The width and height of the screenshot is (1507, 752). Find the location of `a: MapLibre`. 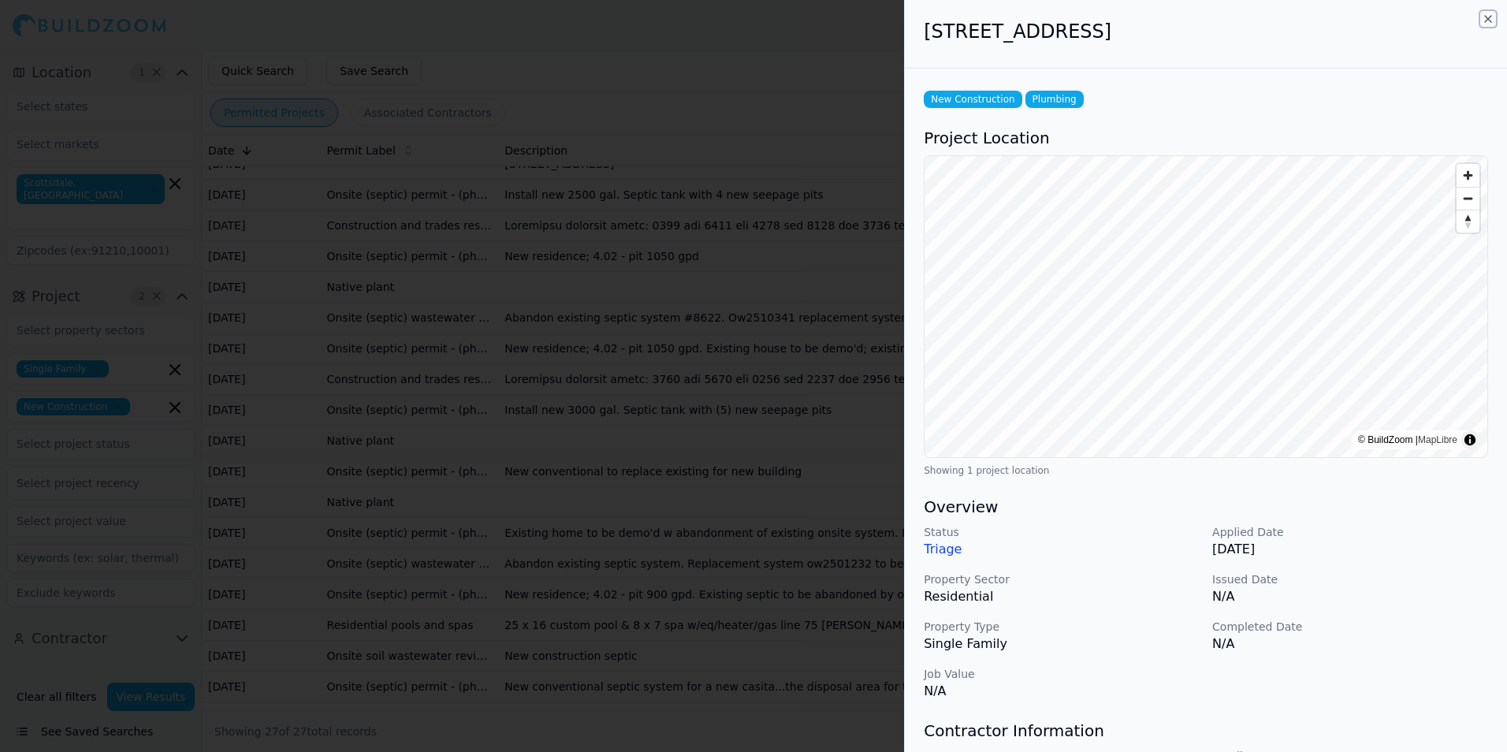

a: MapLibre is located at coordinates (1437, 440).